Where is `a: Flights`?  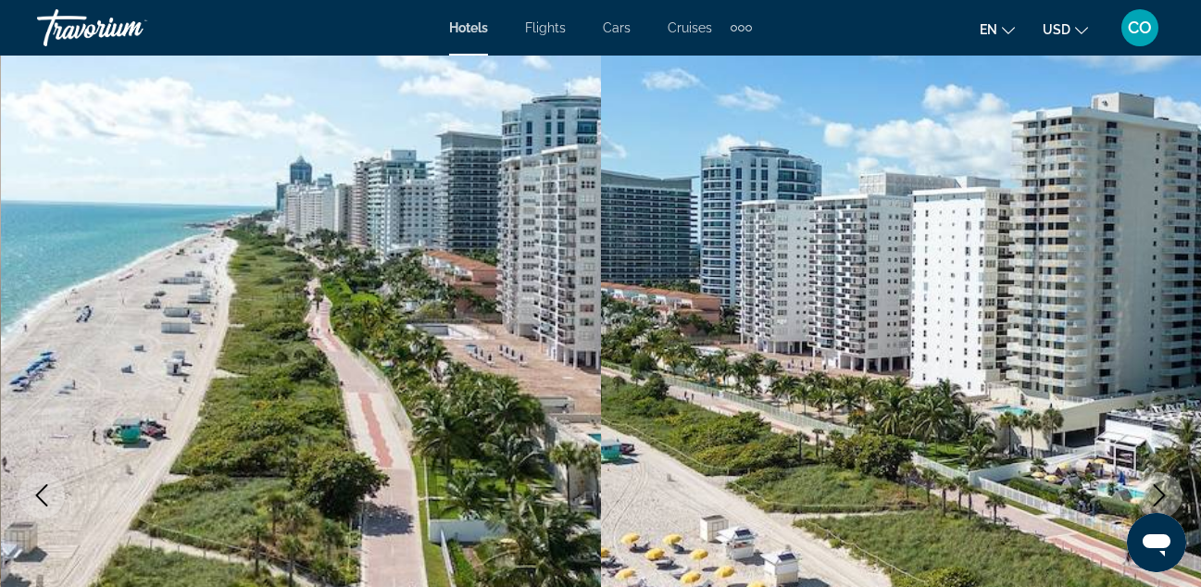 a: Flights is located at coordinates (545, 28).